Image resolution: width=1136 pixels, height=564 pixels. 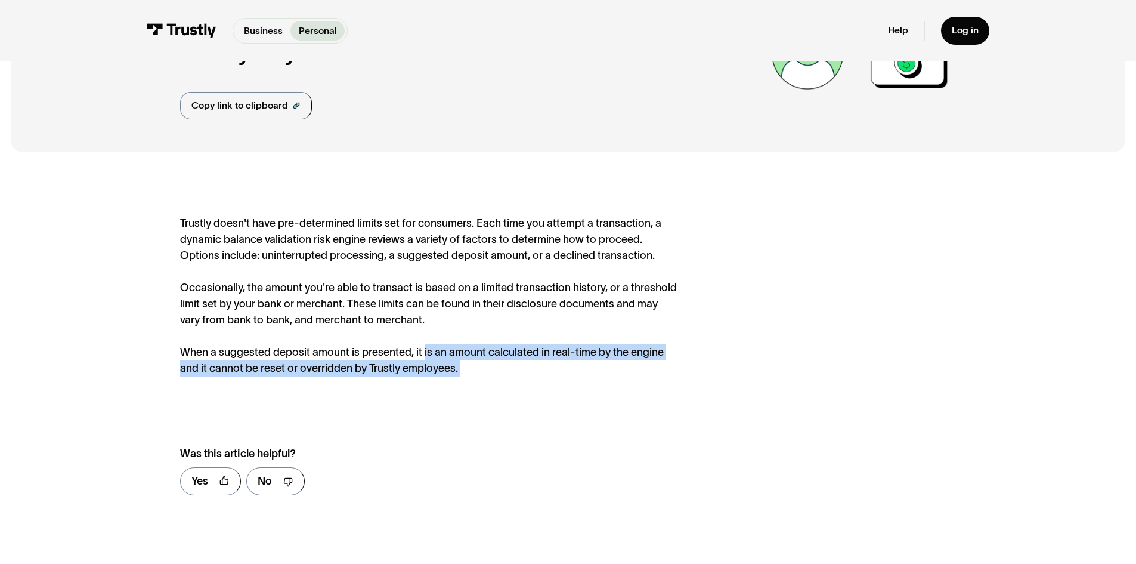 I want to click on a: Log in, so click(x=965, y=30).